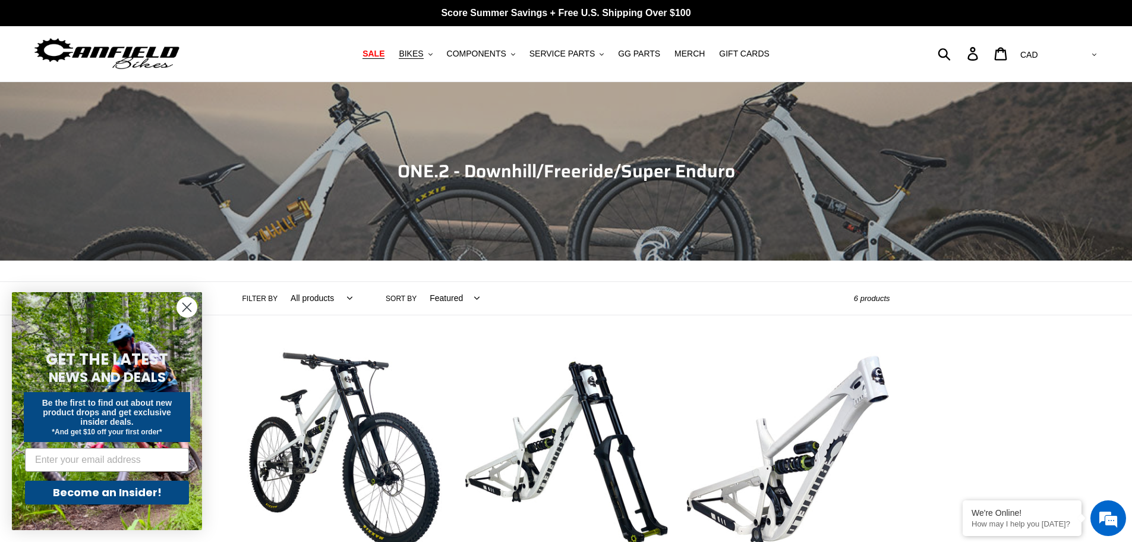 The width and height of the screenshot is (1132, 542). What do you see at coordinates (373, 54) in the screenshot?
I see `a: SALE` at bounding box center [373, 54].